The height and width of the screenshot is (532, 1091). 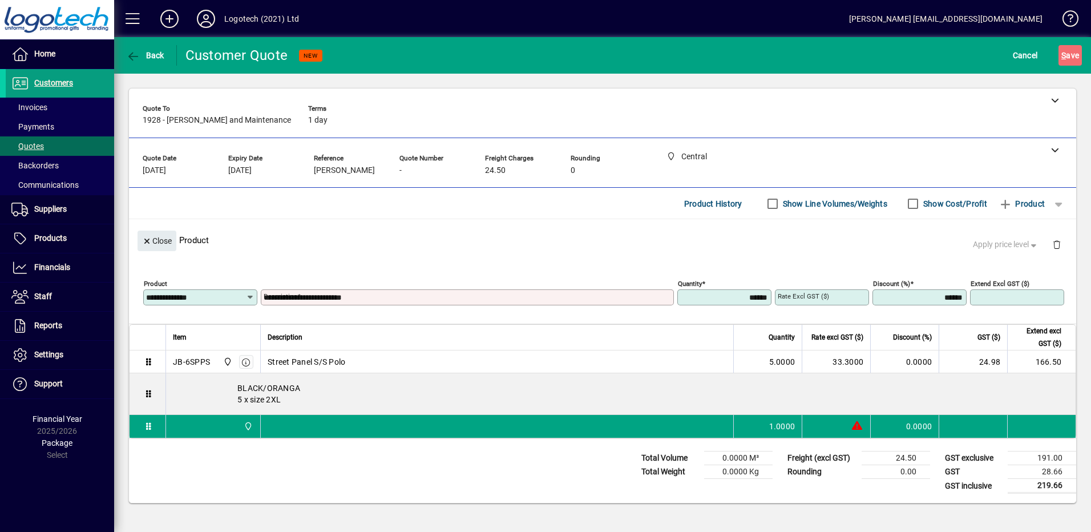 What do you see at coordinates (999, 284) in the screenshot?
I see `mat-label: Extend excl GST ($)` at bounding box center [999, 284].